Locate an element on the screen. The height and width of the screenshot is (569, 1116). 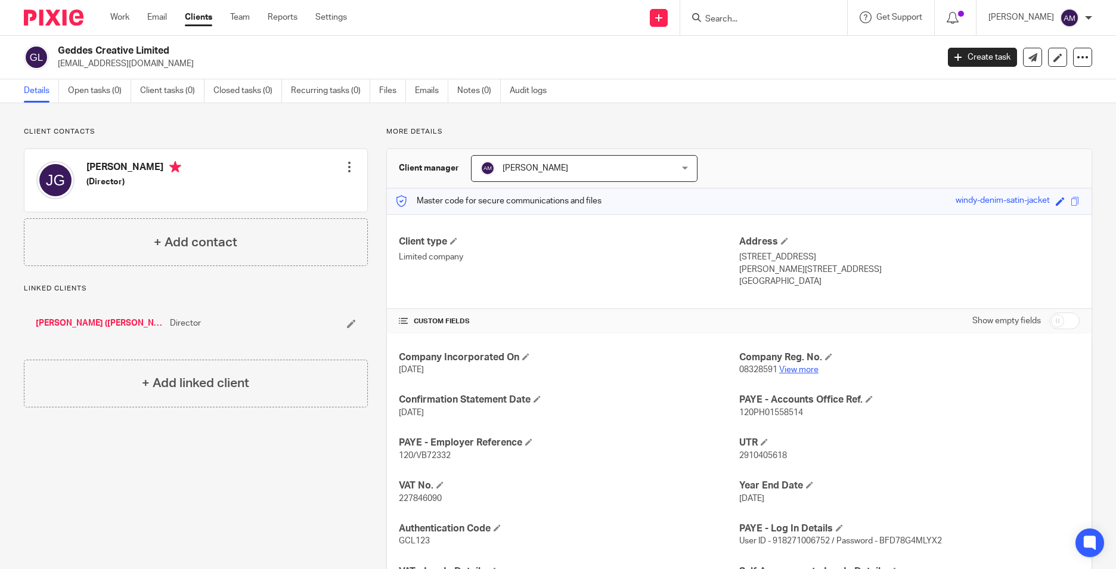
span: 120PH01558514 is located at coordinates (771, 413).